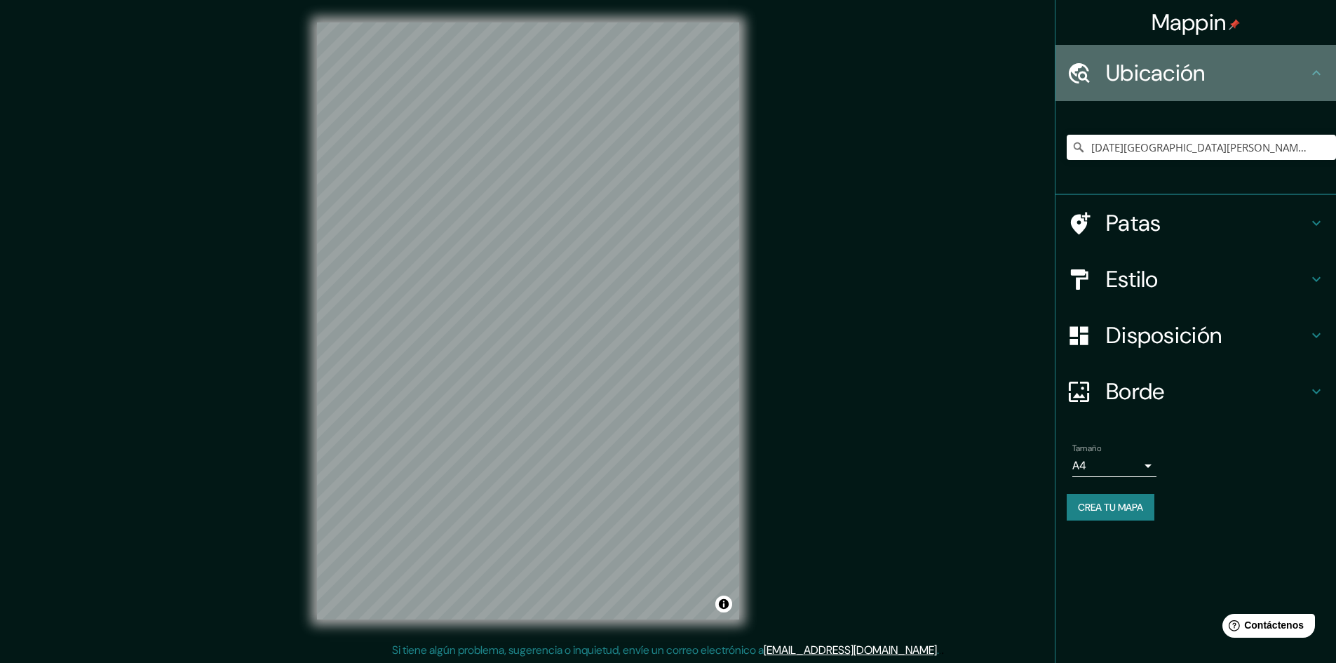 The image size is (1336, 663). What do you see at coordinates (1115, 466) in the screenshot?
I see `div: A4` at bounding box center [1115, 466].